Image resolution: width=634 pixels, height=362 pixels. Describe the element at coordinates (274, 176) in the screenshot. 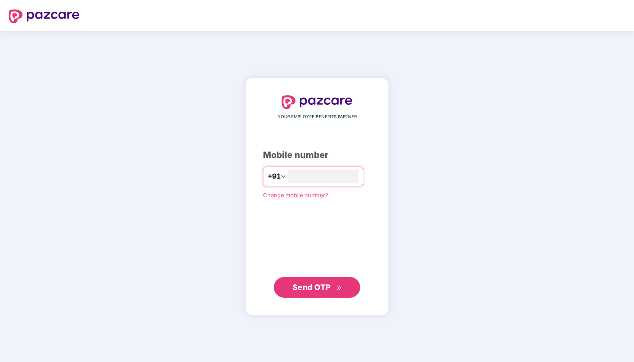

I see `span: +91` at that location.